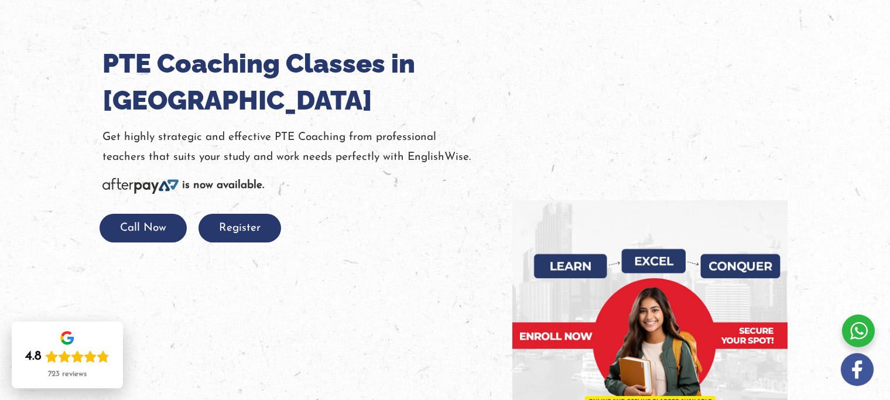 The image size is (890, 400). Describe the element at coordinates (299, 147) in the screenshot. I see `p: Get highly strategic and effective PTE Coaching from professional teachers that suits your study ...` at that location.